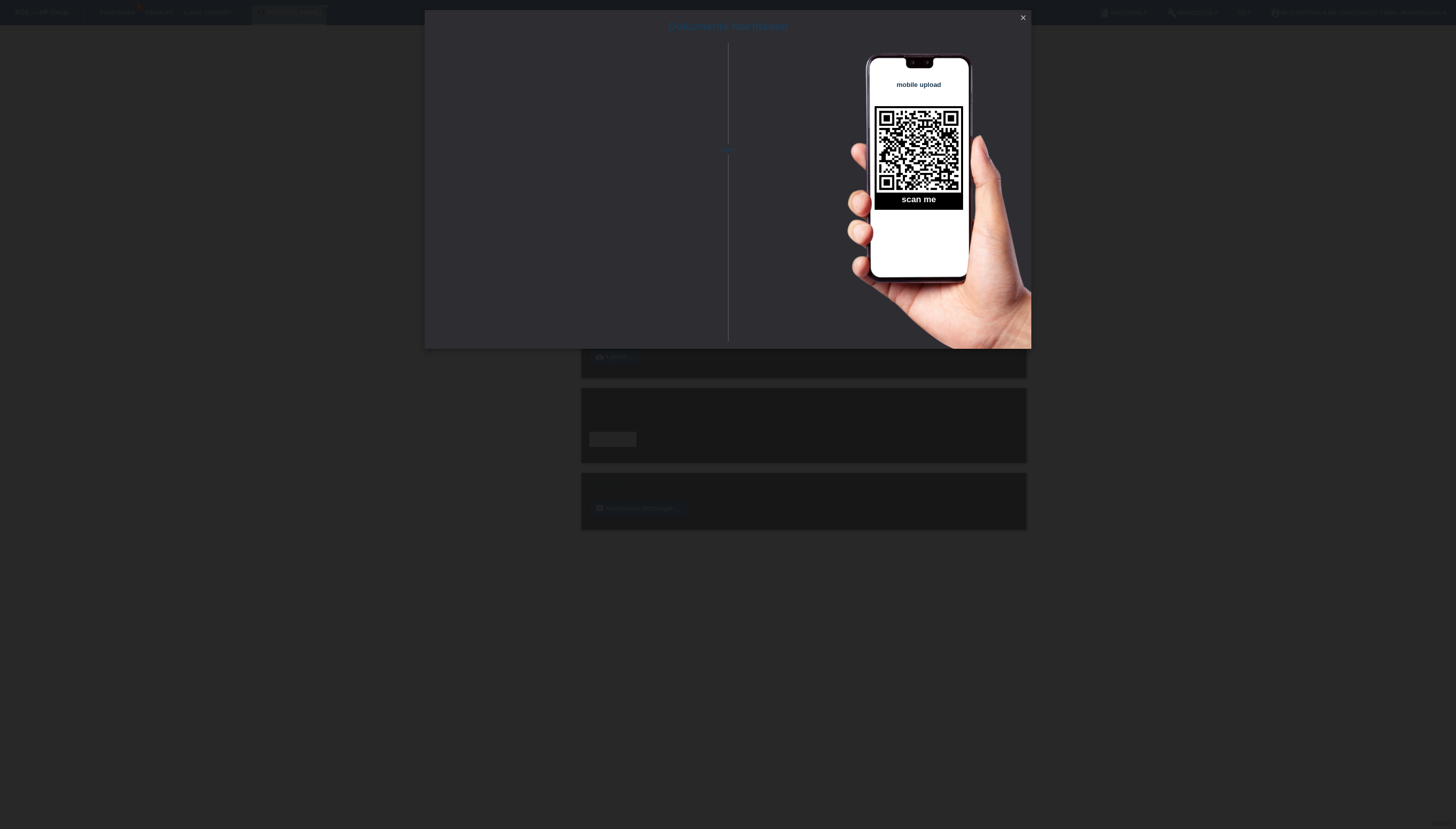 The image size is (1456, 829). I want to click on h2: scan me, so click(919, 202).